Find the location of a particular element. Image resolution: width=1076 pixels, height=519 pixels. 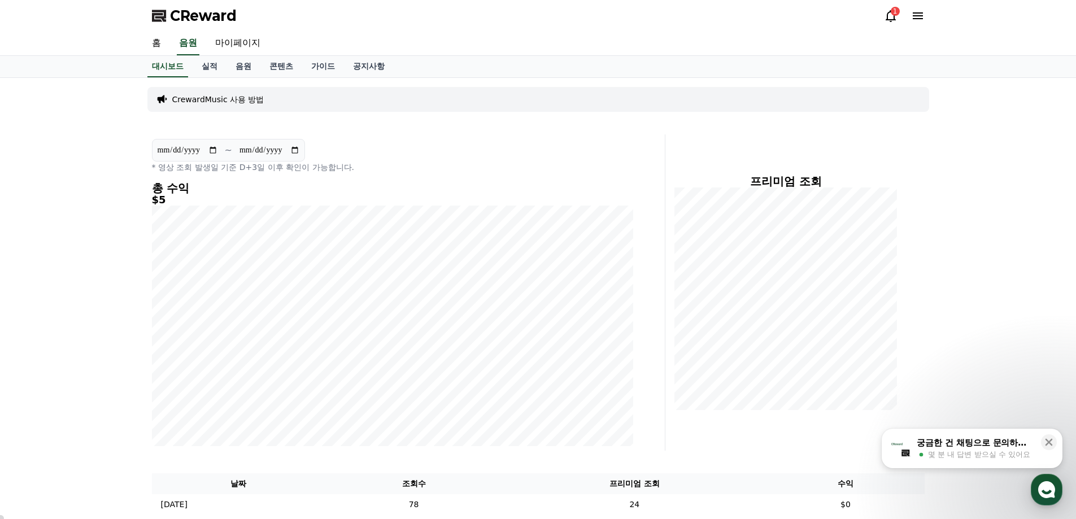

th: 날짜 is located at coordinates (238, 484).